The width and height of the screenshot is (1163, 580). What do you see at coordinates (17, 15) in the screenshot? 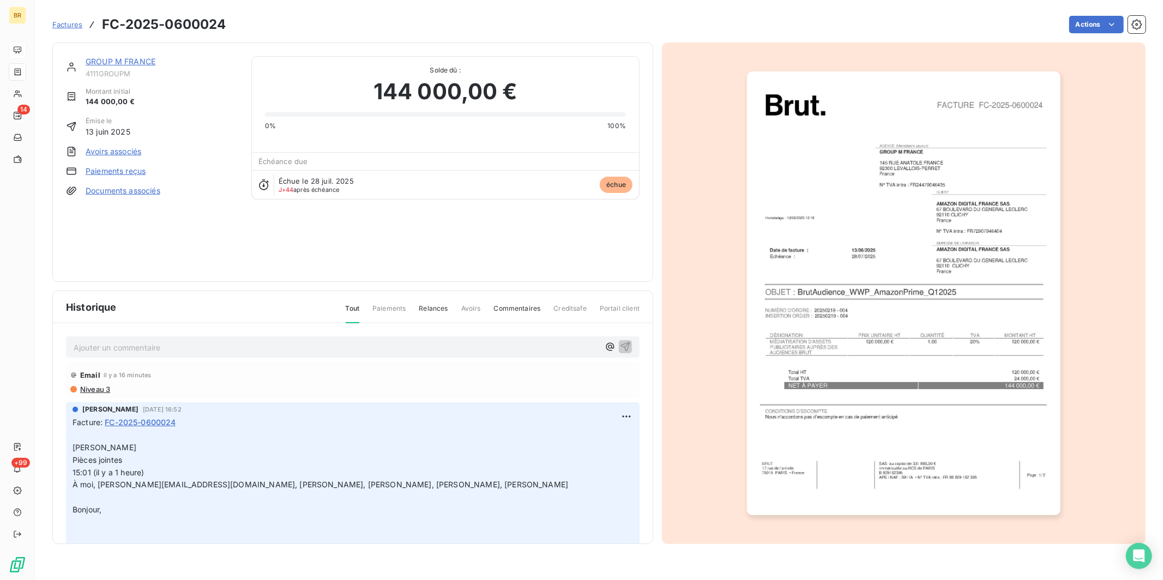
I see `div: BR` at bounding box center [17, 15].